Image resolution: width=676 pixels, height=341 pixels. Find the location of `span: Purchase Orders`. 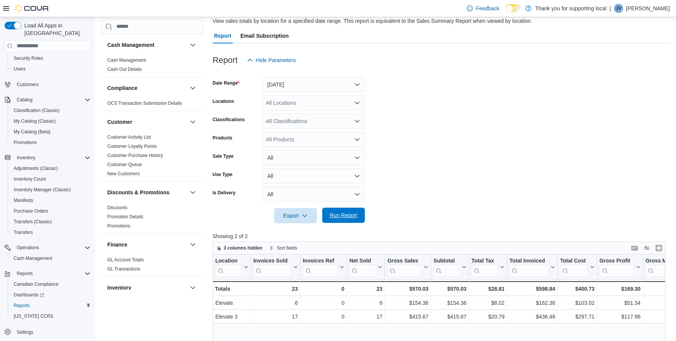

span: Purchase Orders is located at coordinates (51, 211).